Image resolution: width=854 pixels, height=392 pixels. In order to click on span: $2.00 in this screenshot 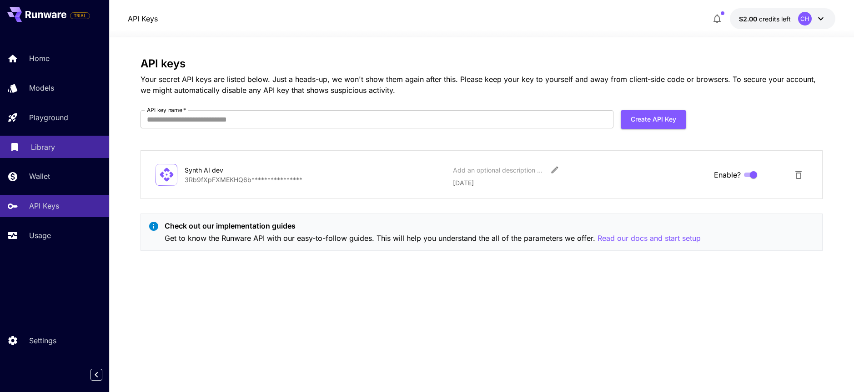, I will do `click(749, 19)`.